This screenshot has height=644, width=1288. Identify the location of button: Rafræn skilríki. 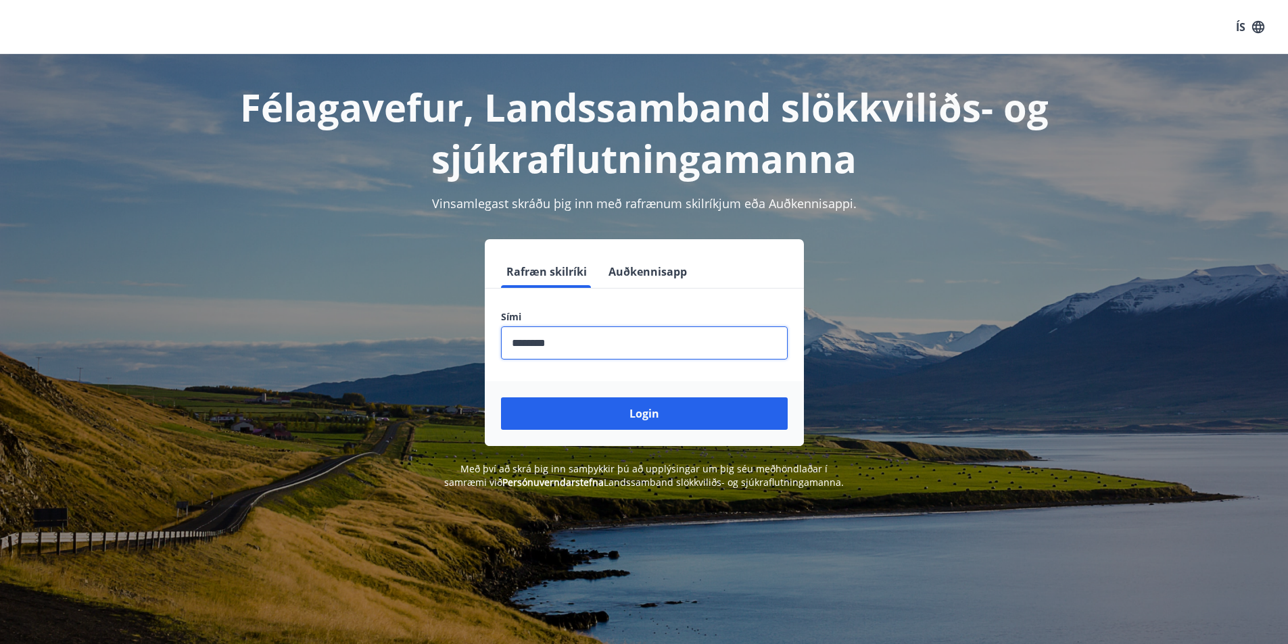
(546, 272).